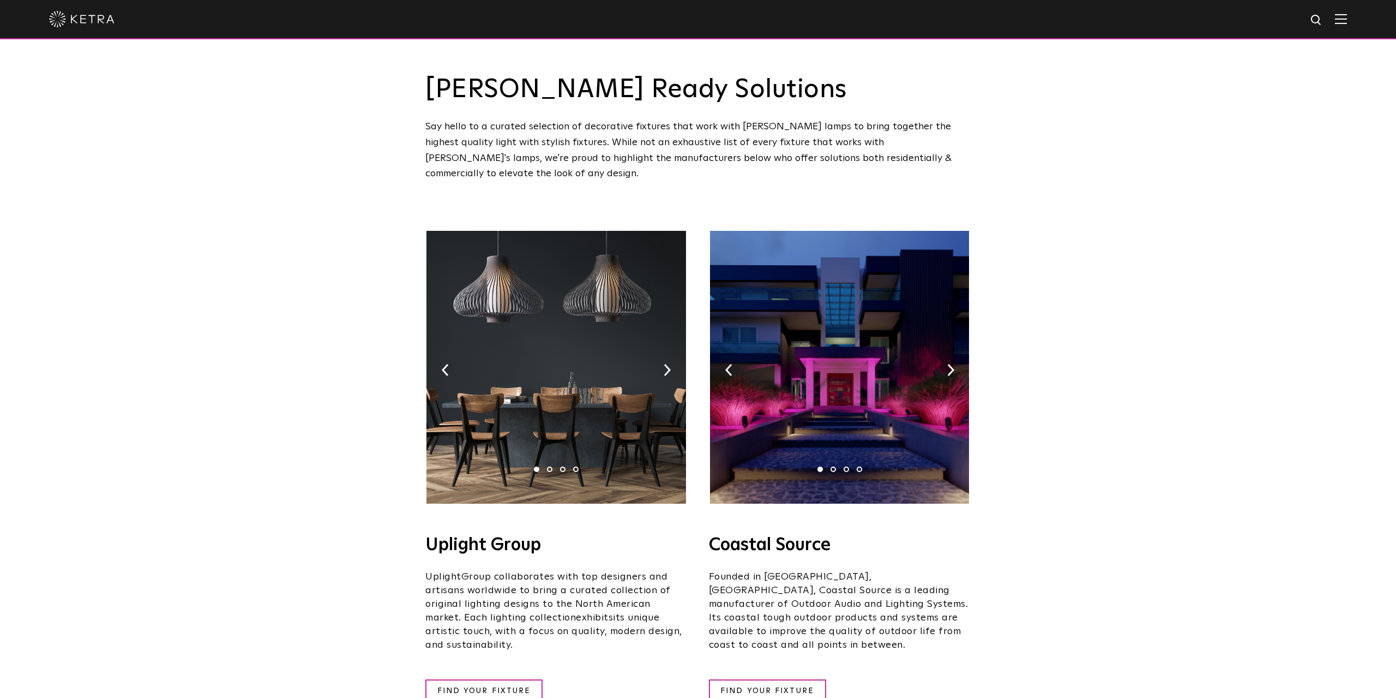 Image resolution: width=1396 pixels, height=698 pixels. What do you see at coordinates (548, 597) in the screenshot?
I see `span: Group collaborates with top designers and artisans worldwide to bring a curated collection of ori...` at bounding box center [548, 597].